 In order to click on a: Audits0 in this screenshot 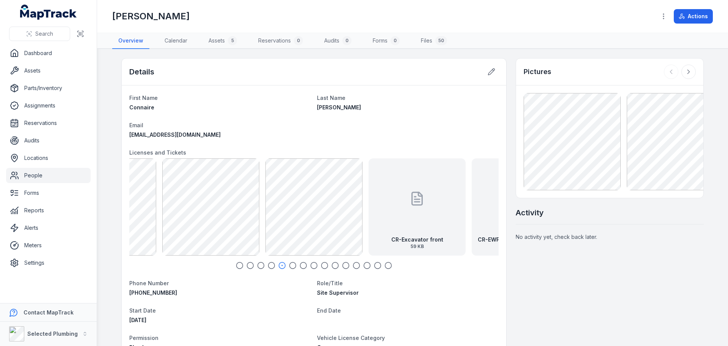, I will do `click(338, 41)`.